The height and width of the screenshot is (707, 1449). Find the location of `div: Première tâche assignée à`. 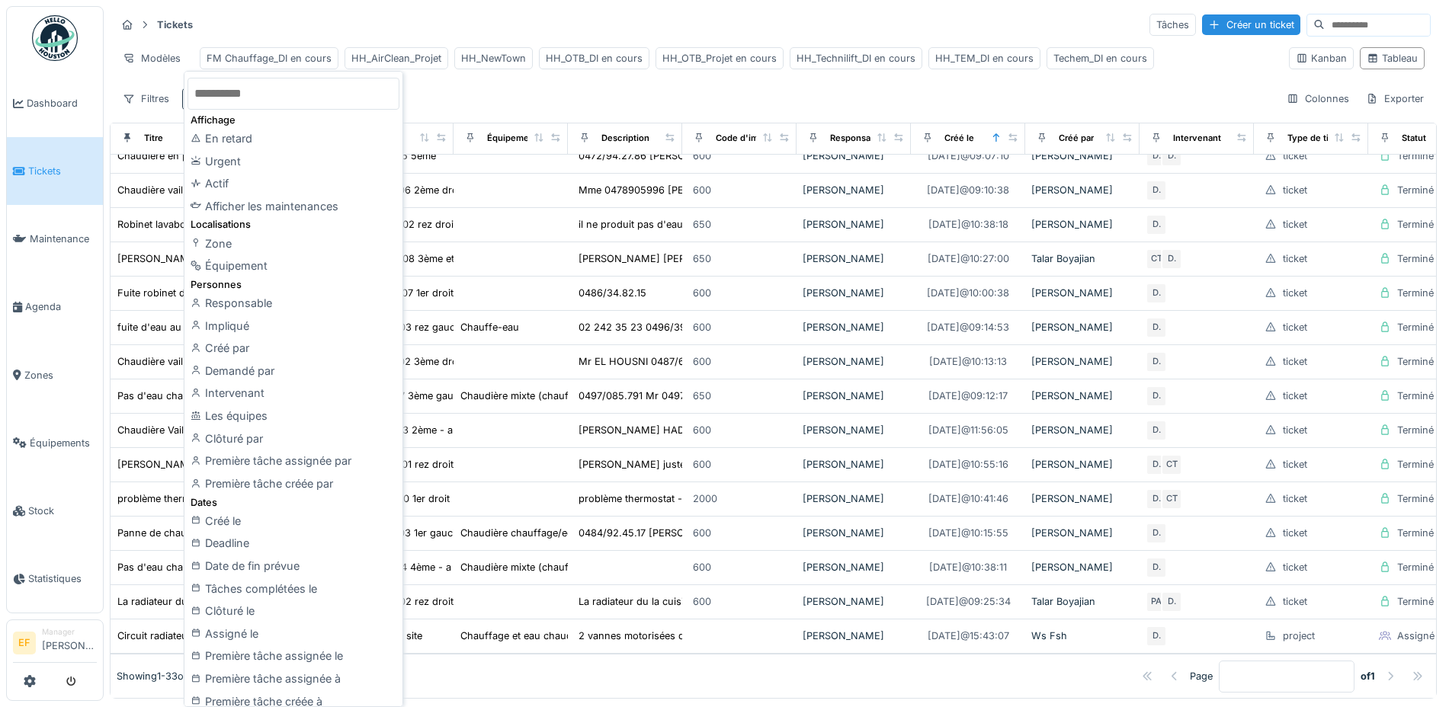

div: Première tâche assignée à is located at coordinates (293, 679).